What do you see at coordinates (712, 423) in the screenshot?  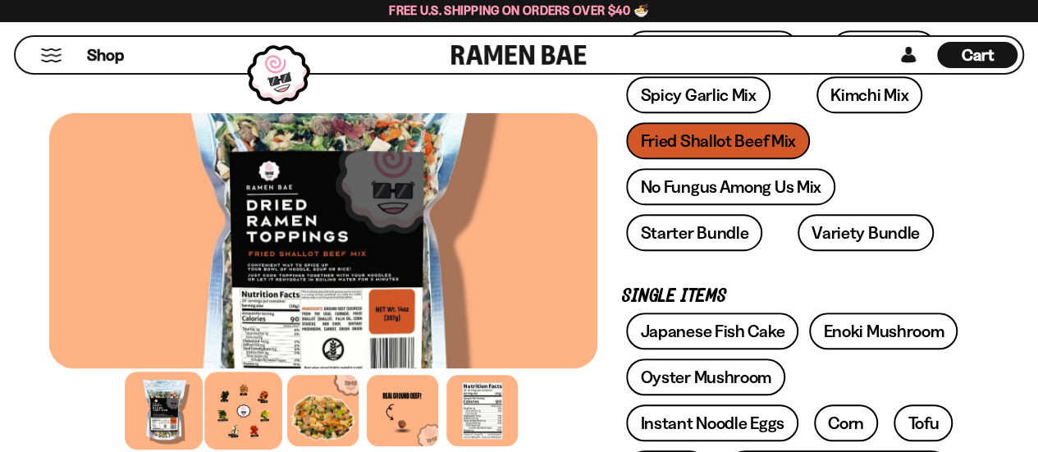 I see `a: Instant Noodle Eggs` at bounding box center [712, 423].